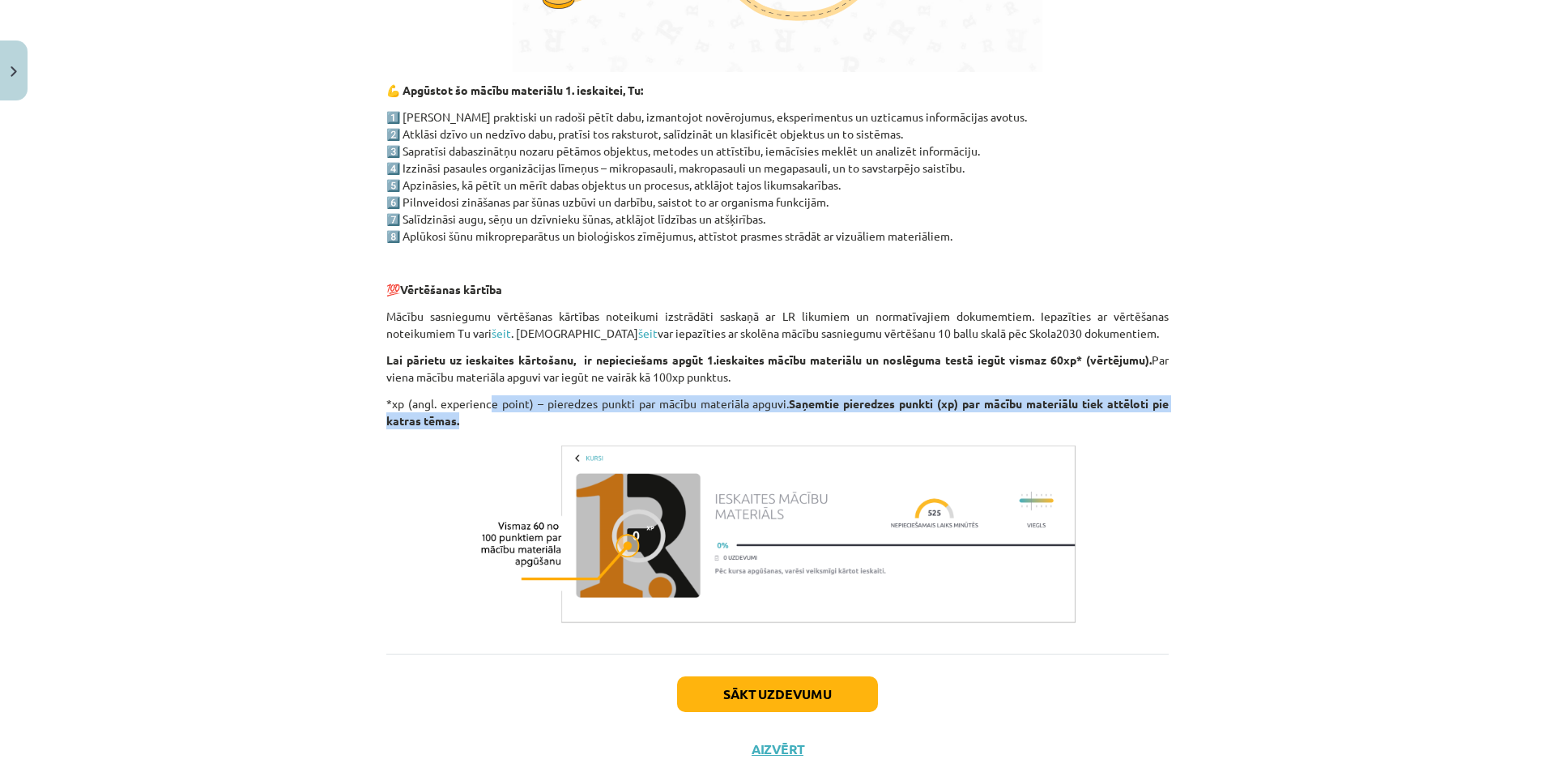  Describe the element at coordinates (451, 289) in the screenshot. I see `strong: Vērtēšanas kārtība` at that location.